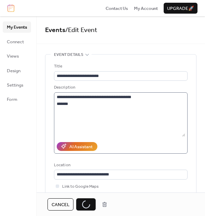 This screenshot has height=216, width=205. I want to click on img: logo, so click(11, 8).